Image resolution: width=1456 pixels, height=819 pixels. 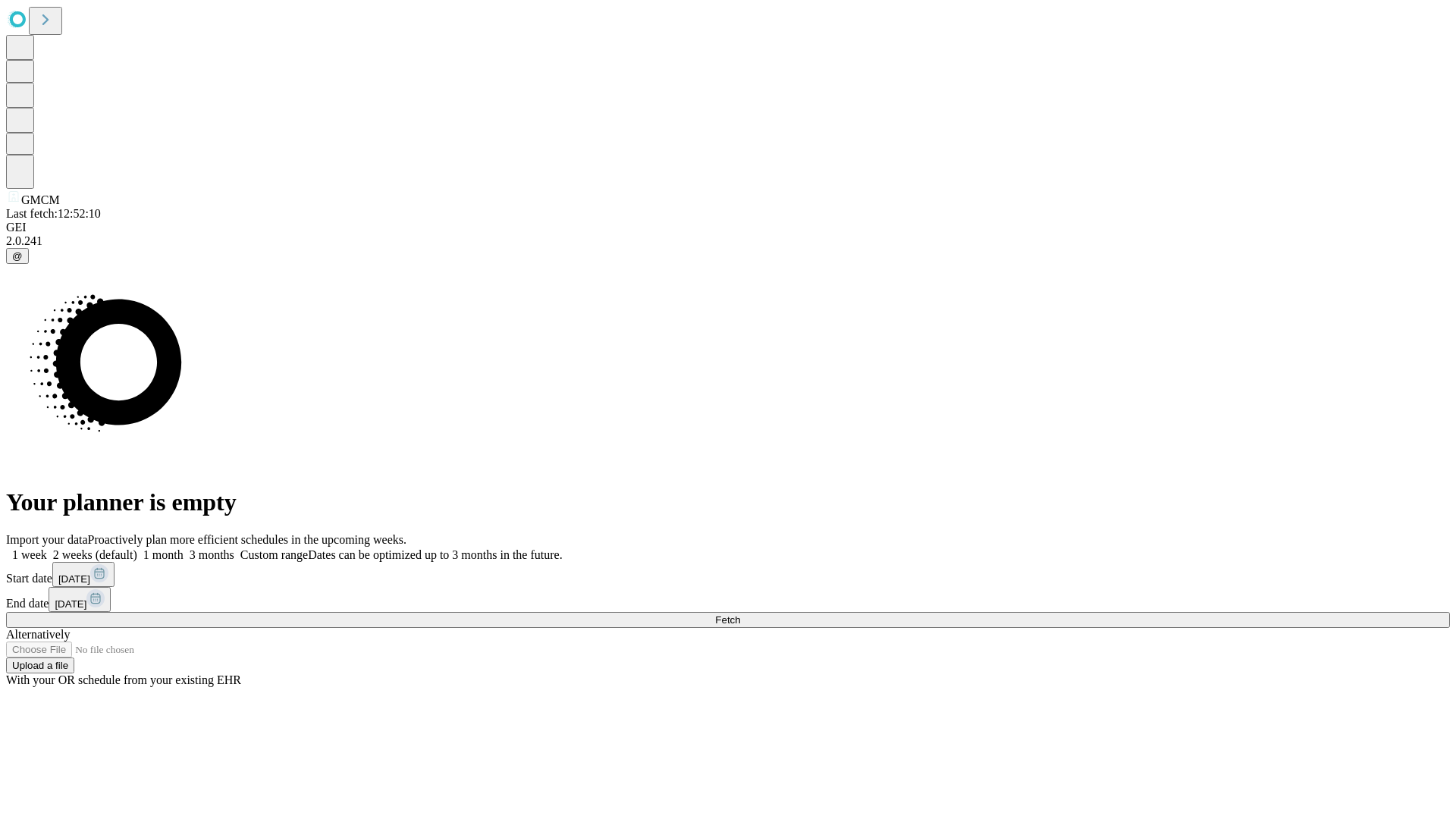 What do you see at coordinates (123, 679) in the screenshot?
I see `span: With your OR schedule from your existing EHR` at bounding box center [123, 679].